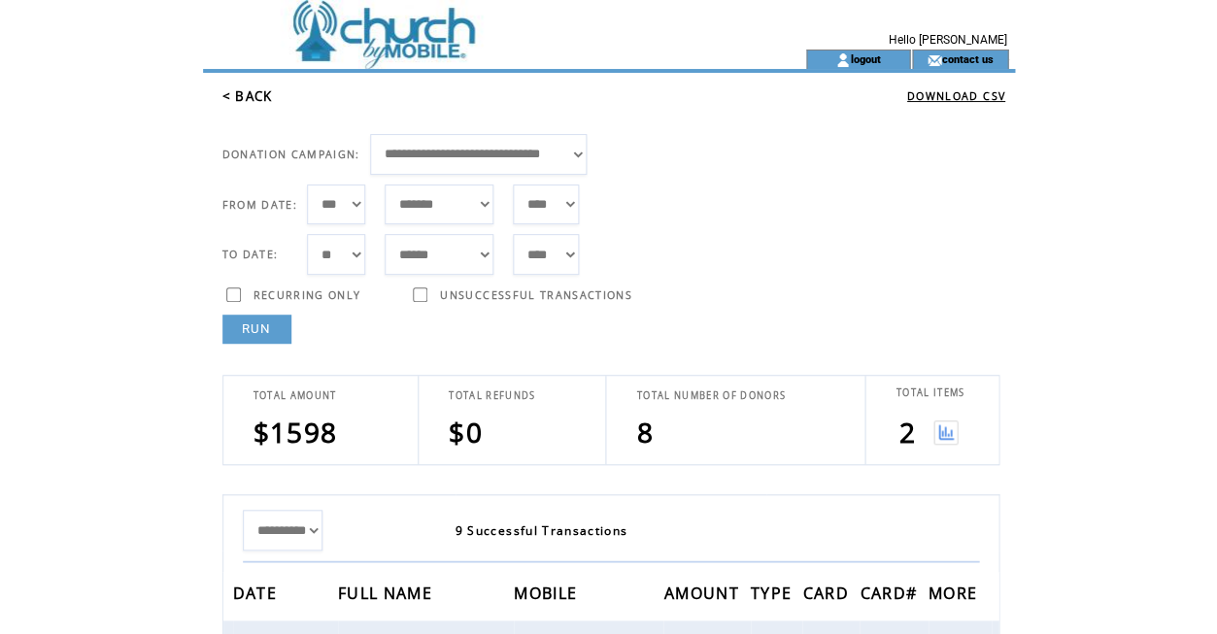  Describe the element at coordinates (387, 595) in the screenshot. I see `span: FULL NAME` at that location.